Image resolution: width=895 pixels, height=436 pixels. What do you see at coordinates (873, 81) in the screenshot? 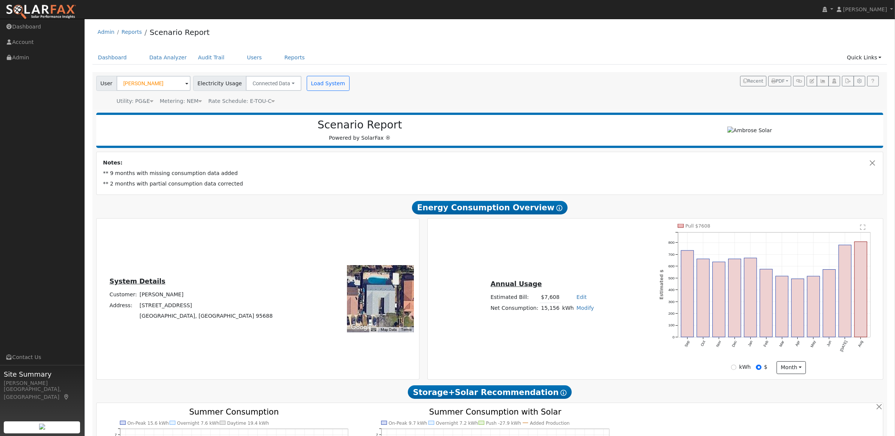
I see `a: Help Link` at bounding box center [873, 81].